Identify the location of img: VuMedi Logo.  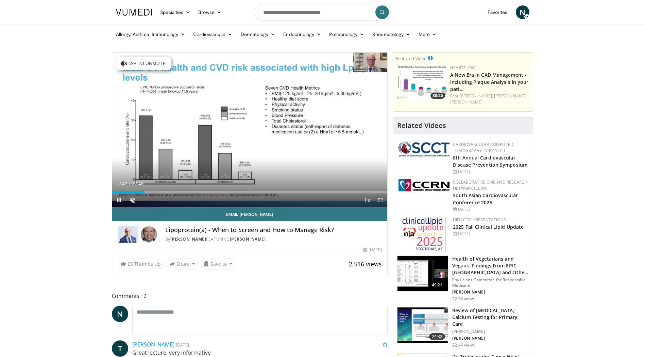
(134, 12).